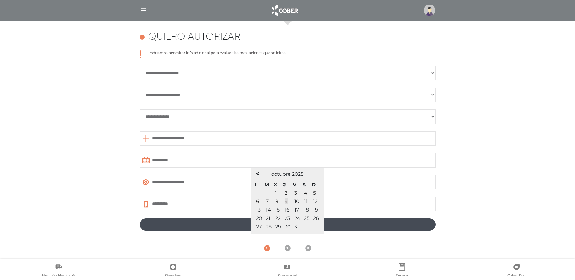 The height and width of the screenshot is (280, 575). What do you see at coordinates (516, 276) in the screenshot?
I see `span: Cober Doc` at bounding box center [516, 276].